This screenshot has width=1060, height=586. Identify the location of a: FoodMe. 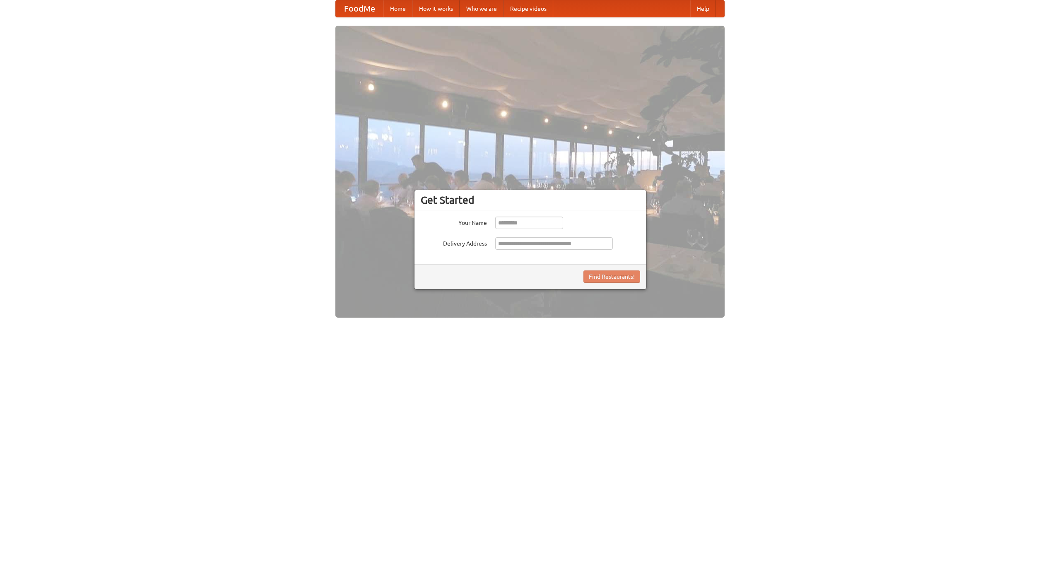
(359, 9).